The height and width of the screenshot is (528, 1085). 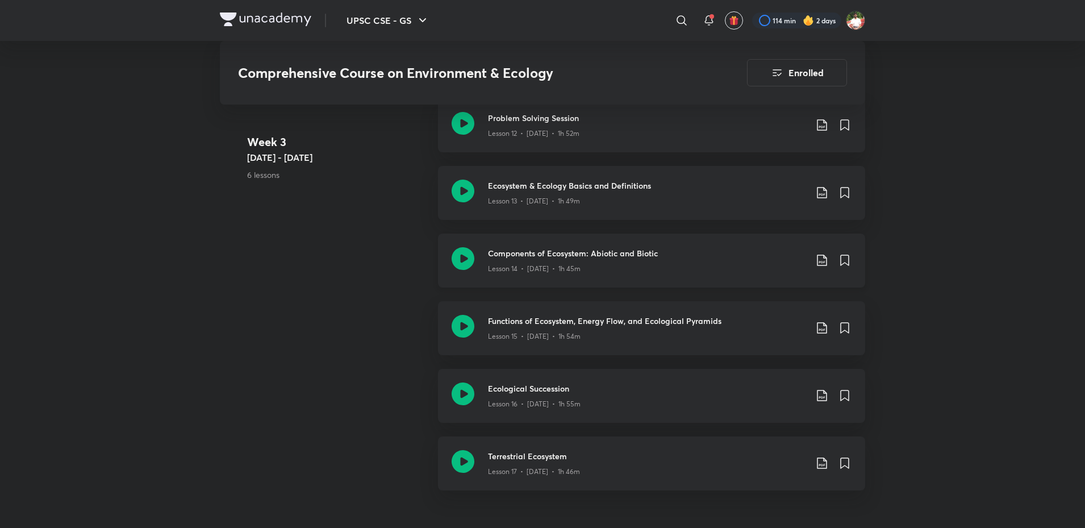 I want to click on h3: Terrestrial Ecosystem, so click(x=647, y=455).